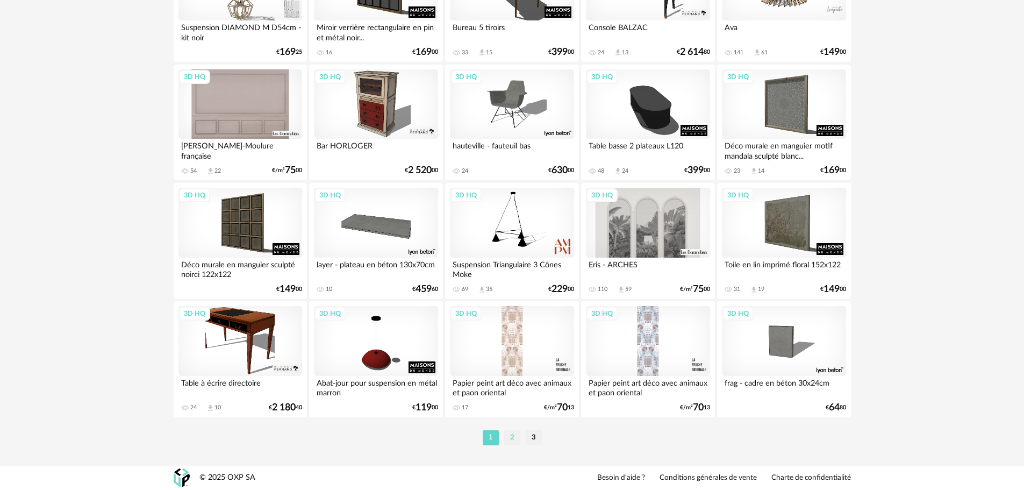 This screenshot has height=490, width=1024. Describe the element at coordinates (240, 268) in the screenshot. I see `div: Déco murale en manguier sculpté noirci 122x122` at that location.